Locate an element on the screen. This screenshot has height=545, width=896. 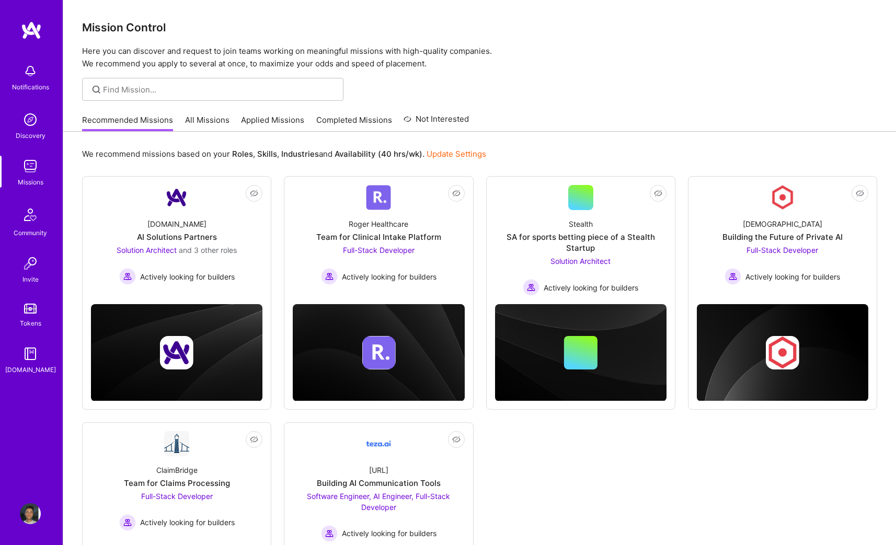
div: Invite is located at coordinates (30, 279).